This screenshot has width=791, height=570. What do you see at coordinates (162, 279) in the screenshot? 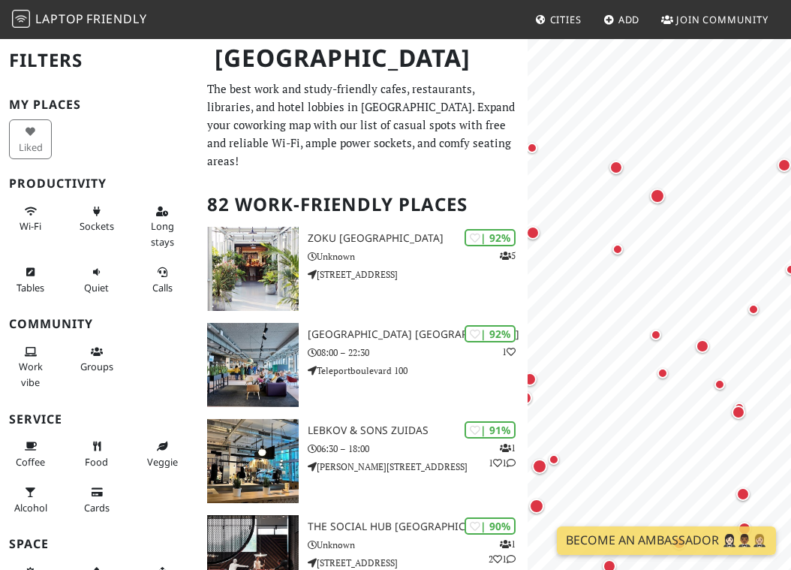
I see `button: Calls` at bounding box center [162, 279].